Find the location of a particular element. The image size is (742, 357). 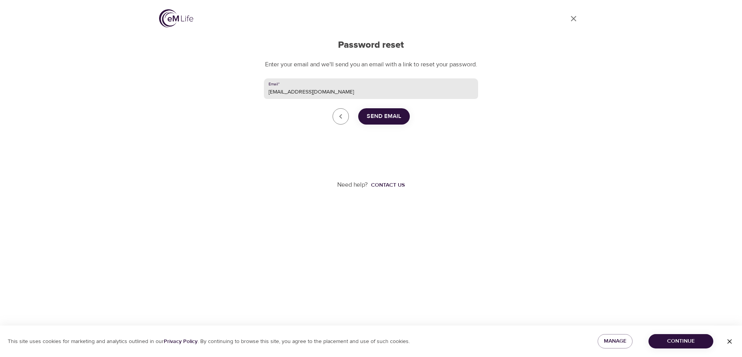

span: Send Email is located at coordinates (384, 116).